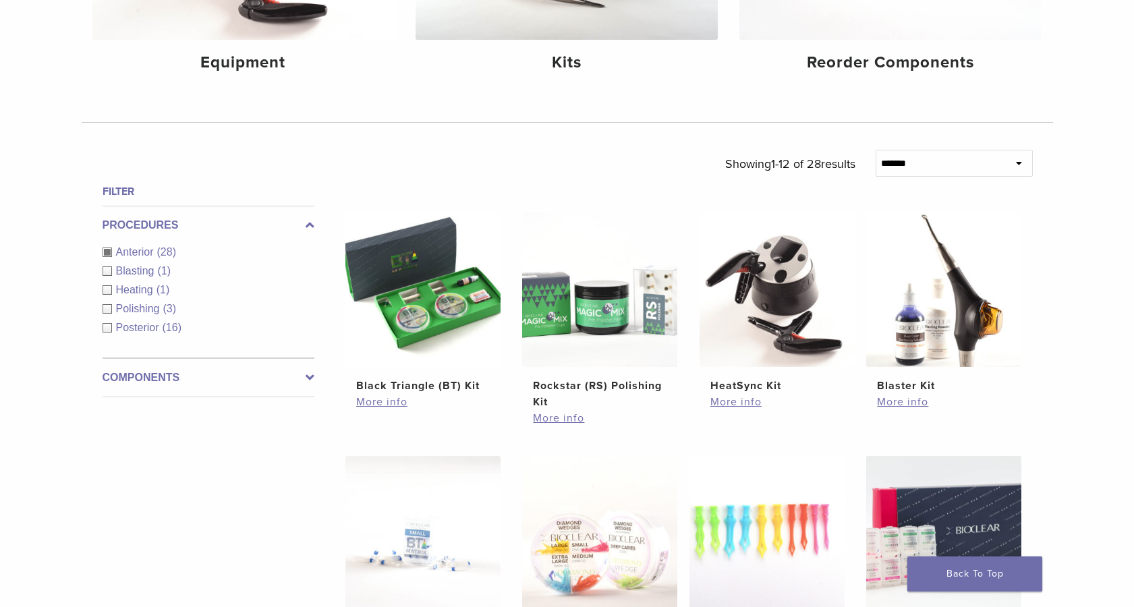 This screenshot has height=607, width=1134. What do you see at coordinates (600, 394) in the screenshot?
I see `h2: Rockstar (RS) Polishing Kit` at bounding box center [600, 394].